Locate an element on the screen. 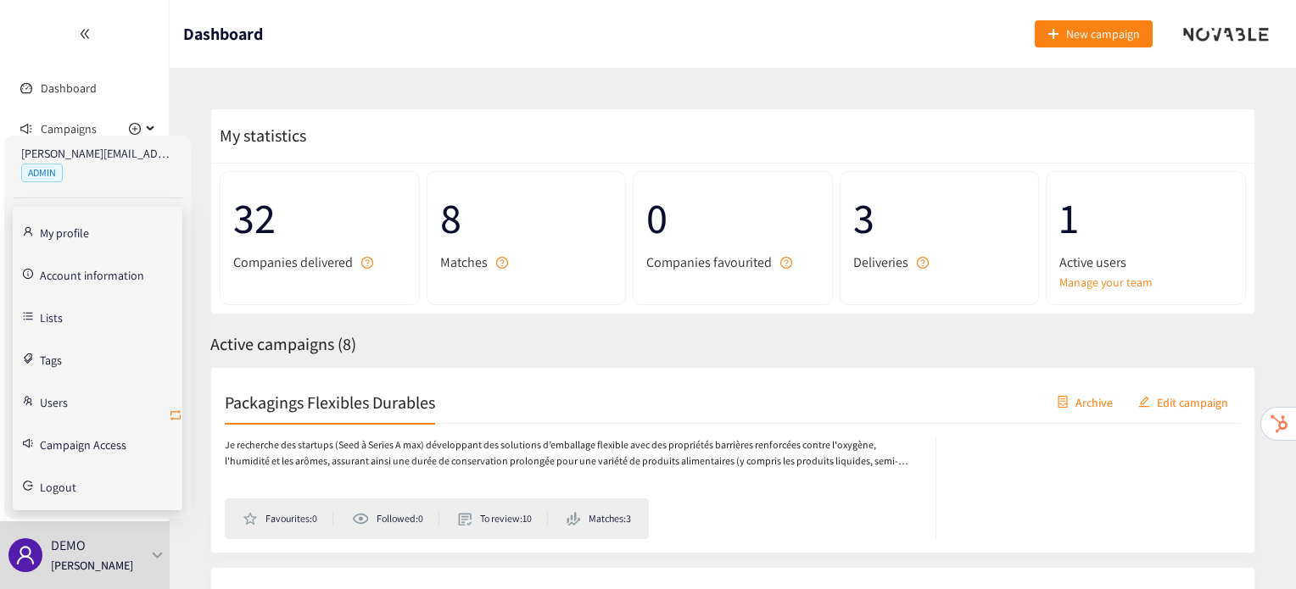 This screenshot has width=1296, height=589. span: Archive is located at coordinates (1094, 402).